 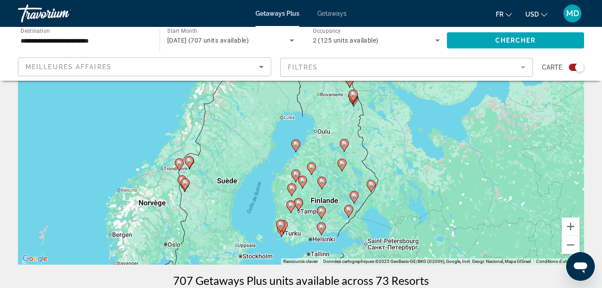 I want to click on img: Google, so click(x=35, y=258).